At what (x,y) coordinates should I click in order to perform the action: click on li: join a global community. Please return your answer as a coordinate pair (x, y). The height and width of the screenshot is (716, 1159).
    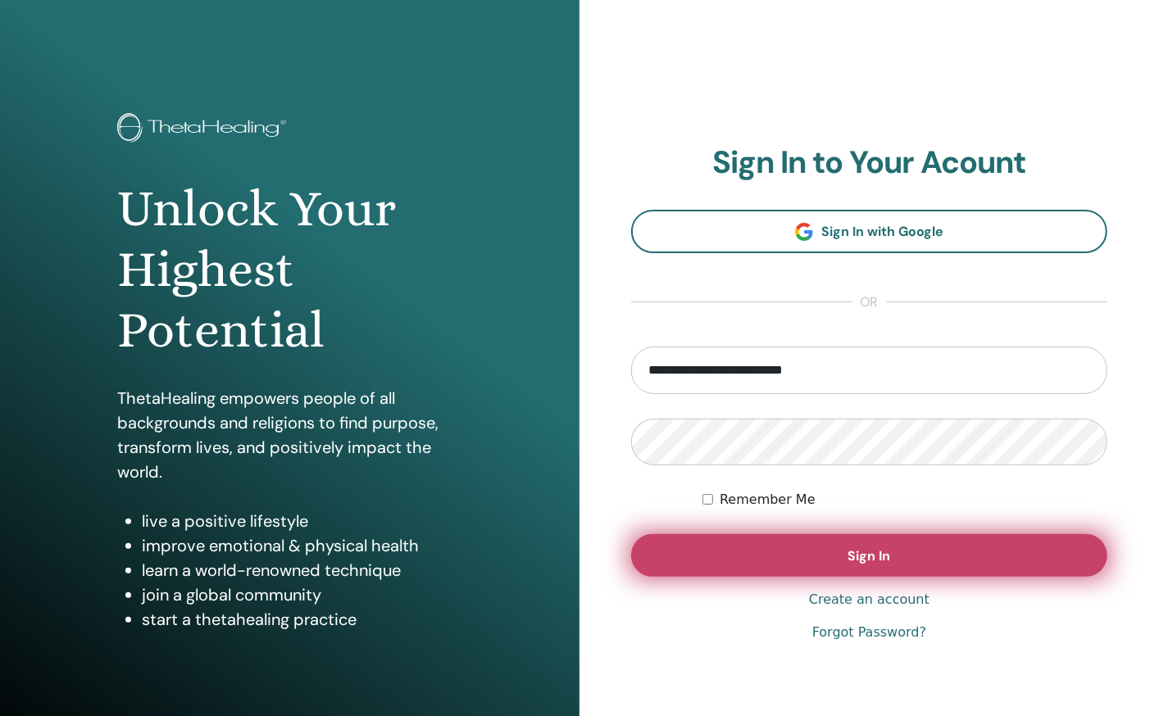
    Looking at the image, I should click on (302, 595).